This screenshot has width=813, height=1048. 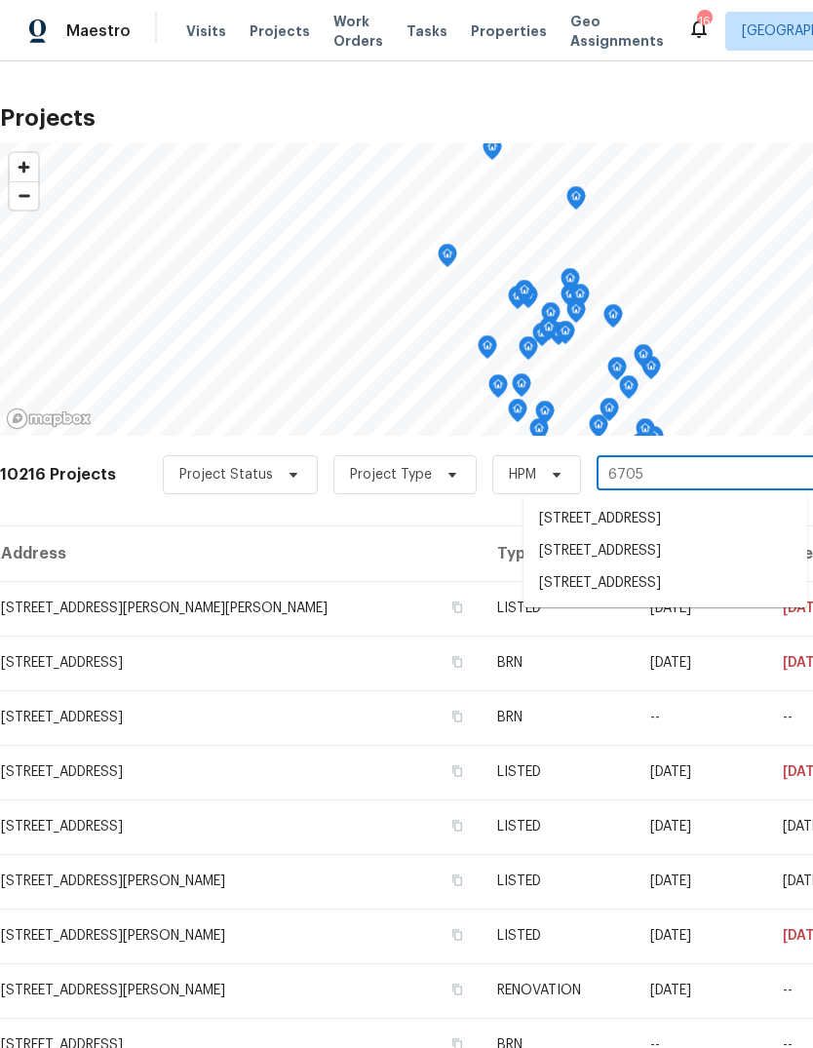 I want to click on span: Project Status, so click(x=226, y=475).